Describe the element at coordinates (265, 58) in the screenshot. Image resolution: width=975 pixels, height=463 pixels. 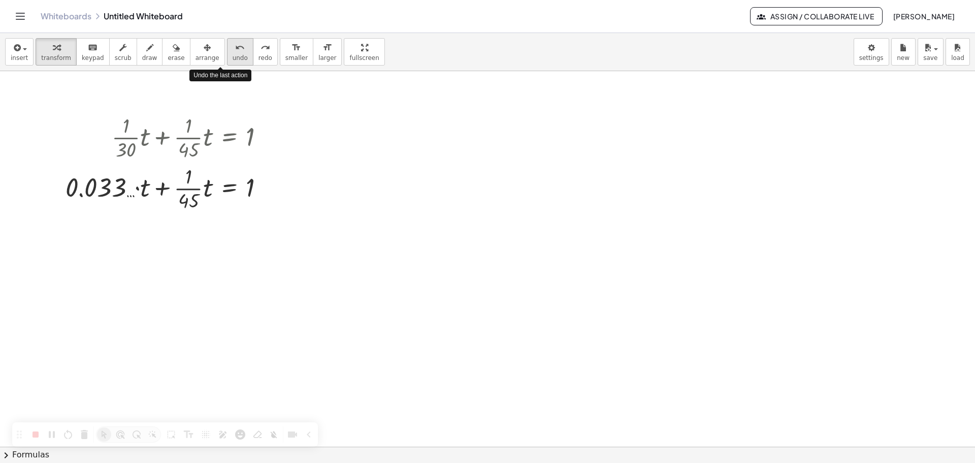
I see `span: redo` at that location.